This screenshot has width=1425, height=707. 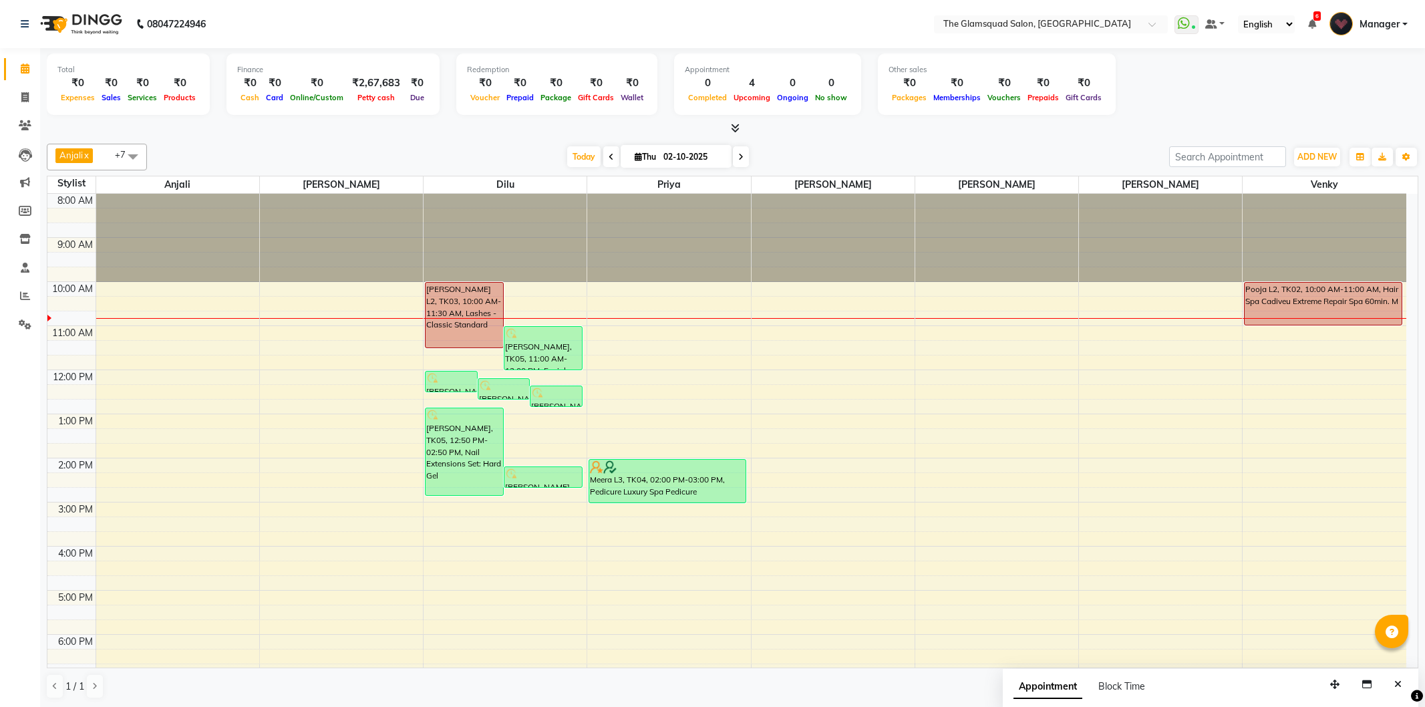 I want to click on span: Block Time, so click(x=1122, y=686).